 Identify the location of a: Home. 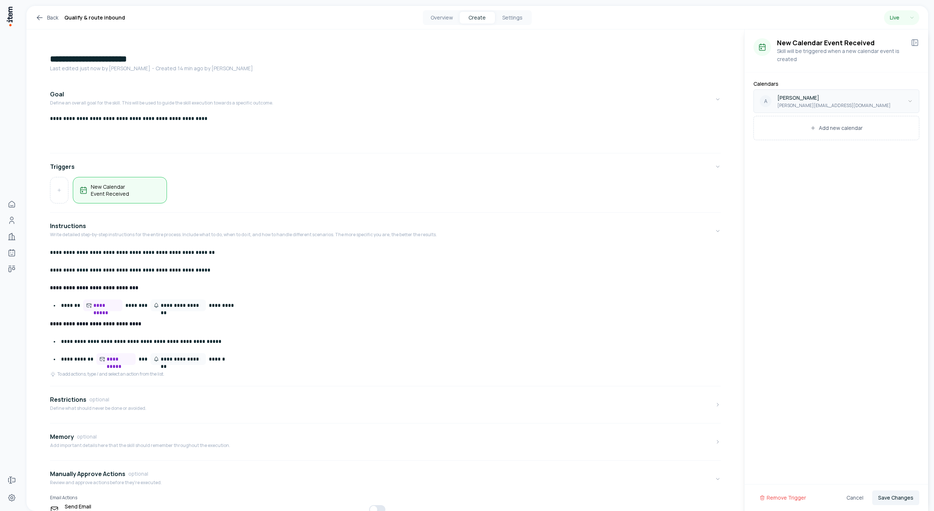
(12, 204).